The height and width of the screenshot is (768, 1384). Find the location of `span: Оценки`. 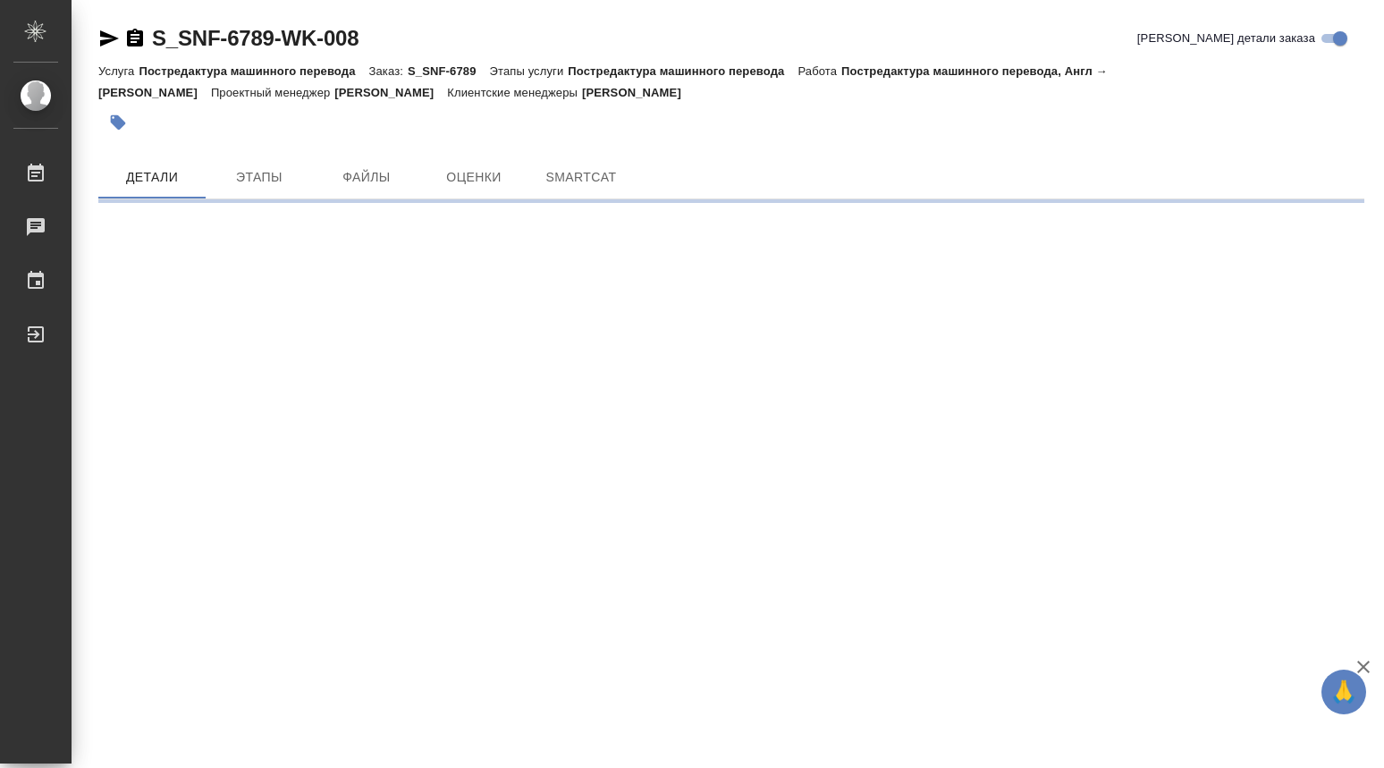

span: Оценки is located at coordinates (474, 177).